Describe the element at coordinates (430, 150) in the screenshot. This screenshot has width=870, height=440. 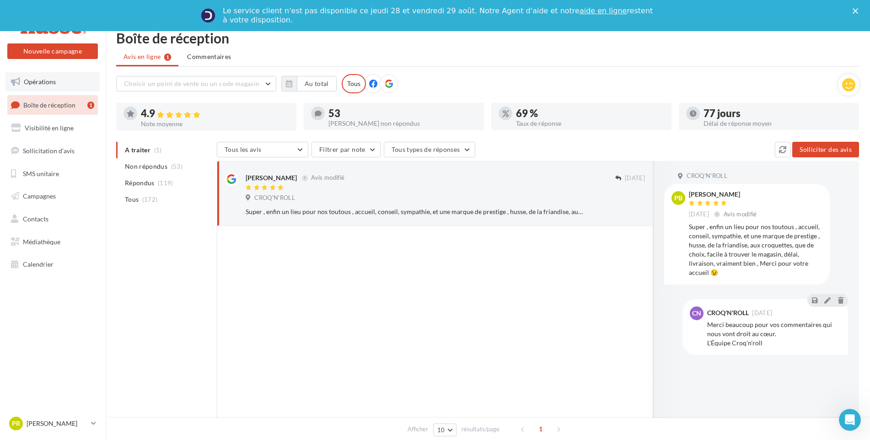
I see `button: Tous types de réponses` at that location.